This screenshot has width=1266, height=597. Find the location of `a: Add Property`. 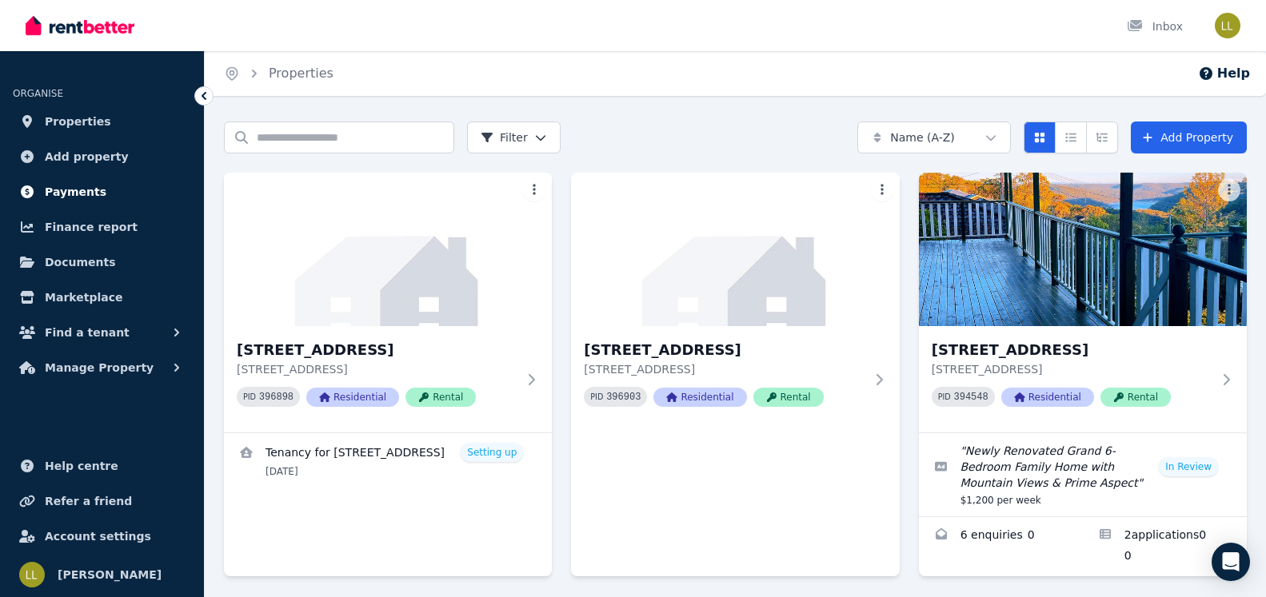

a: Add Property is located at coordinates (1188, 138).